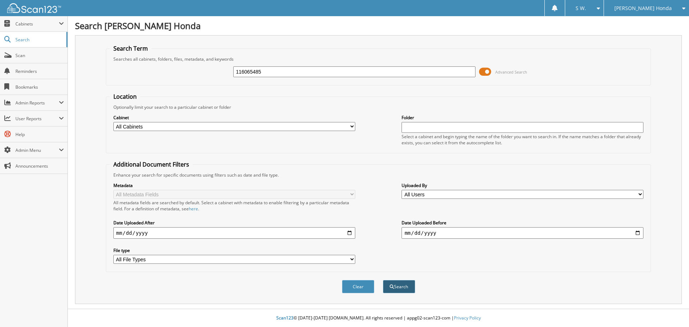 This screenshot has width=689, height=327. I want to click on img: scan123-logo-white.svg, so click(34, 8).